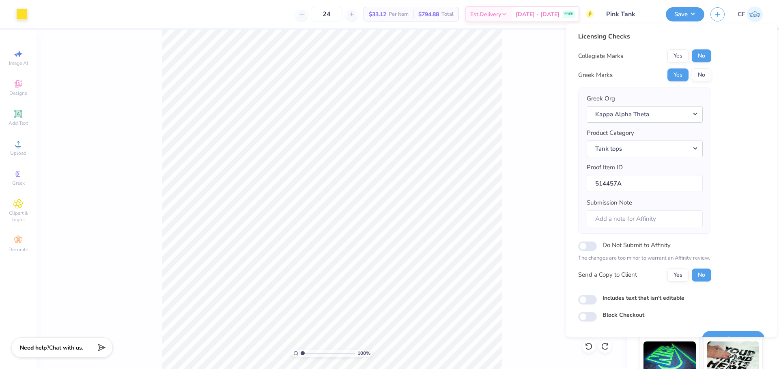  I want to click on span: Clipart & logos, so click(18, 217).